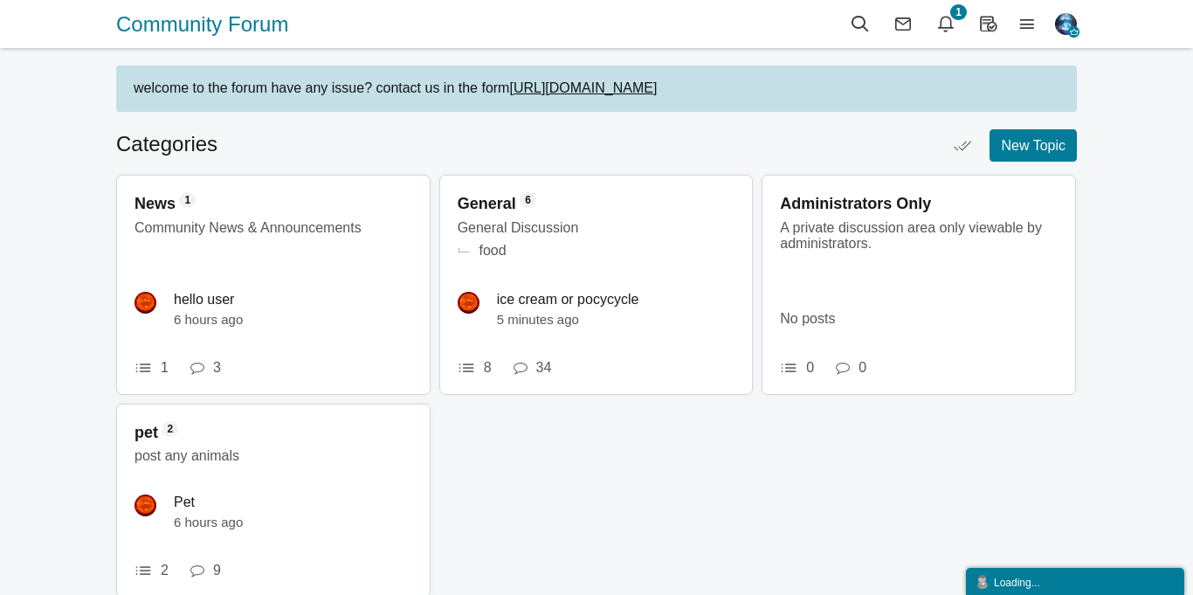  What do you see at coordinates (946, 24) in the screenshot?
I see `a: 1` at bounding box center [946, 24].